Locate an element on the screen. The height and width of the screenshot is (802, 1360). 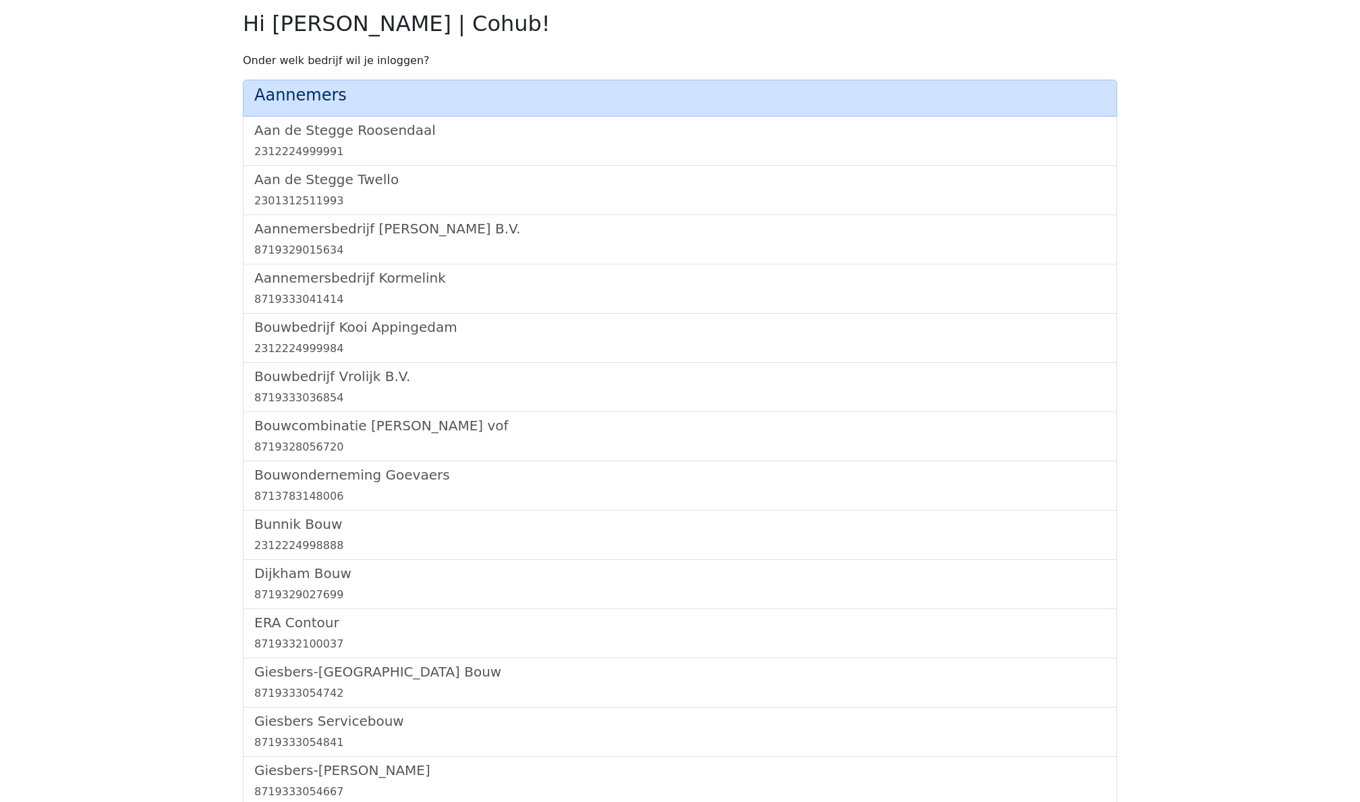
div: 2312224999984 is located at coordinates (680, 349).